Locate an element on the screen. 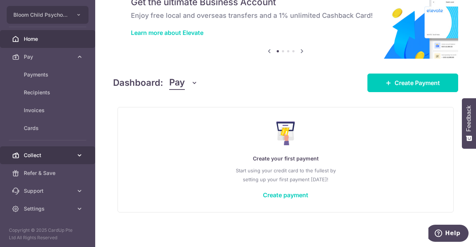 This screenshot has height=247, width=476. span: Create Payment is located at coordinates (417, 83).